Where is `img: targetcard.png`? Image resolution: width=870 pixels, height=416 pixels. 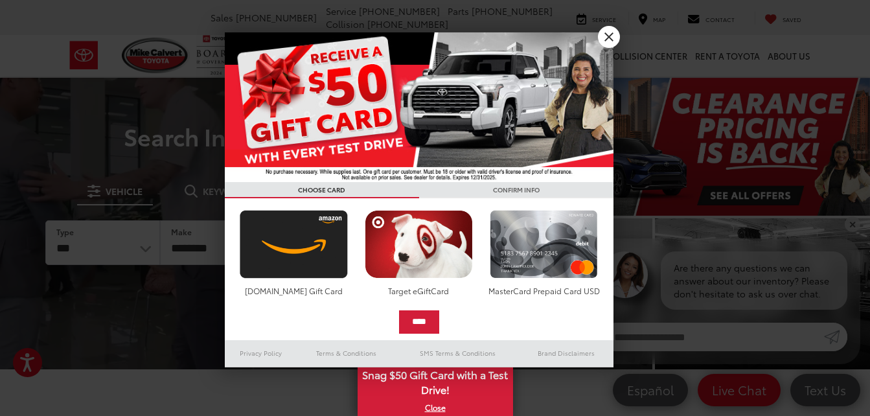
img: targetcard.png is located at coordinates (418, 244).